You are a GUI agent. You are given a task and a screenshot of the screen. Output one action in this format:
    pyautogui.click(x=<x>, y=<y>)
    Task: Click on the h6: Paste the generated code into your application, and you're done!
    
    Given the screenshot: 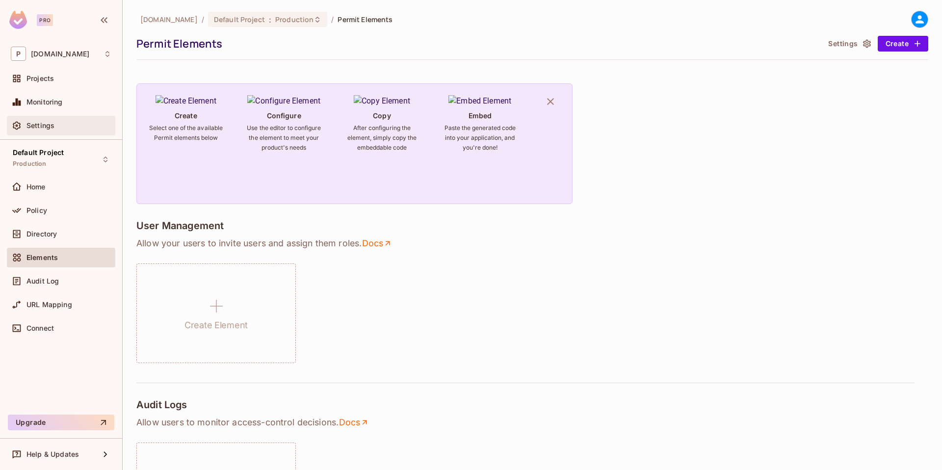 What is the action you would take?
    pyautogui.click(x=480, y=138)
    